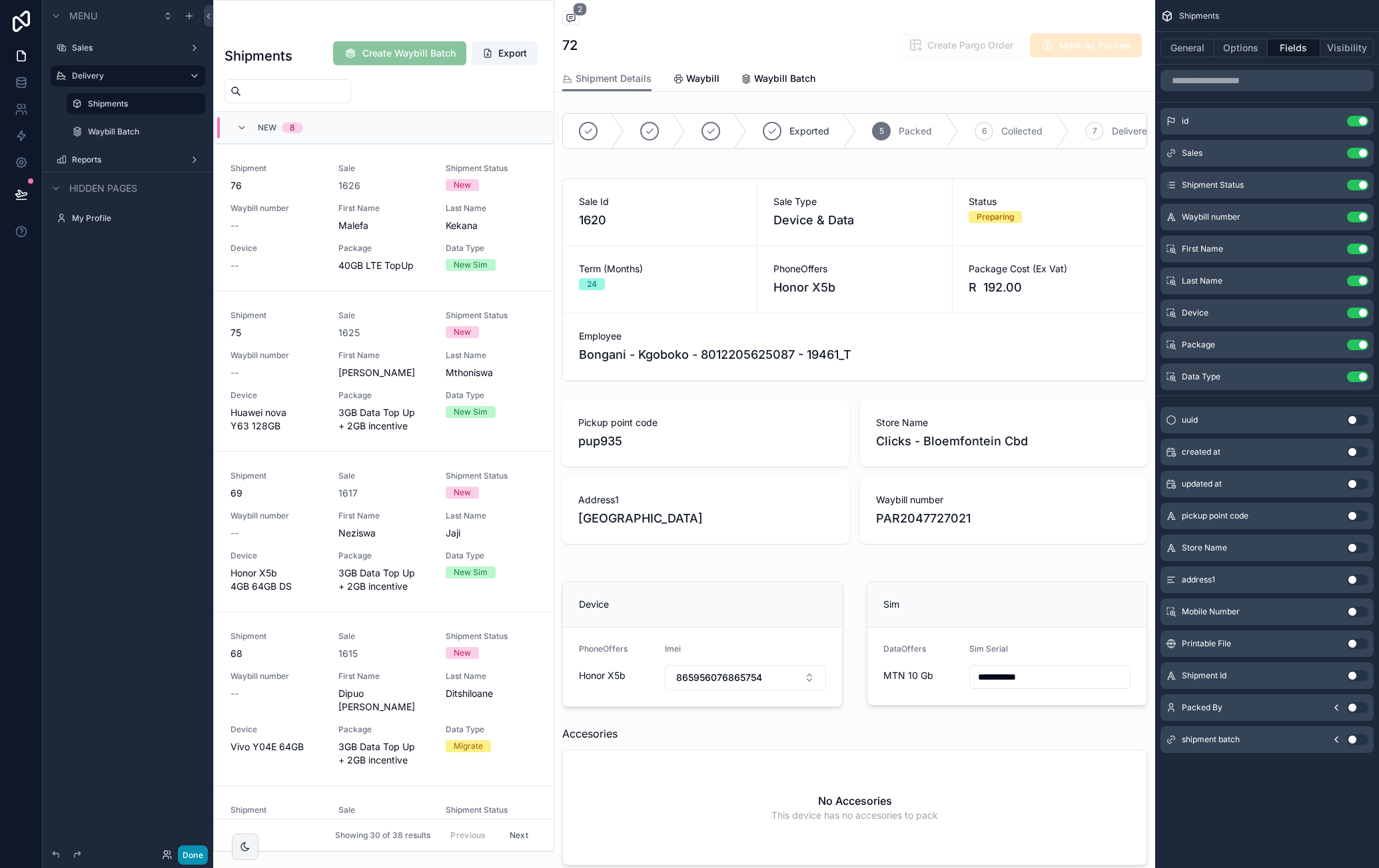  Describe the element at coordinates (103, 188) in the screenshot. I see `span: Hidden pages` at that location.